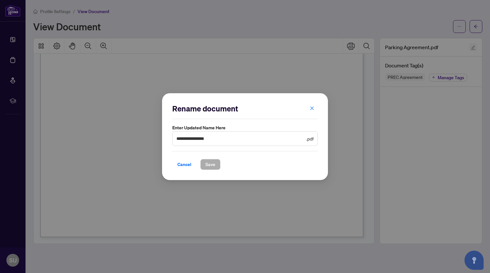 This screenshot has height=273, width=490. I want to click on button: Open asap, so click(474, 260).